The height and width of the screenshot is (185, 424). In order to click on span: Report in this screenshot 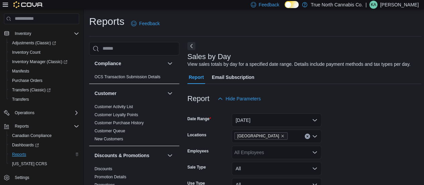, I will do `click(196, 77)`.